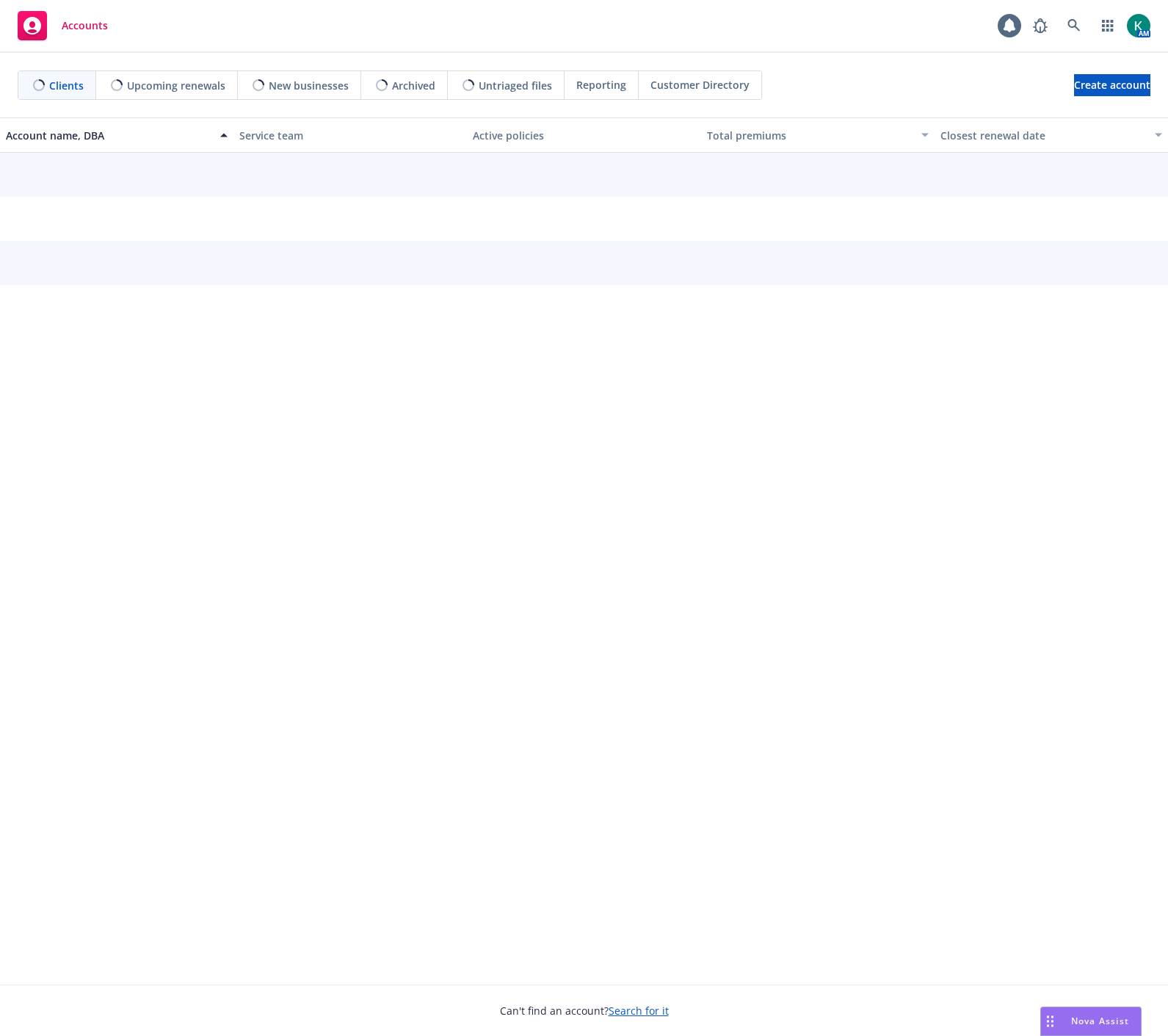 The width and height of the screenshot is (1168, 1036). I want to click on img: photo, so click(1139, 26).